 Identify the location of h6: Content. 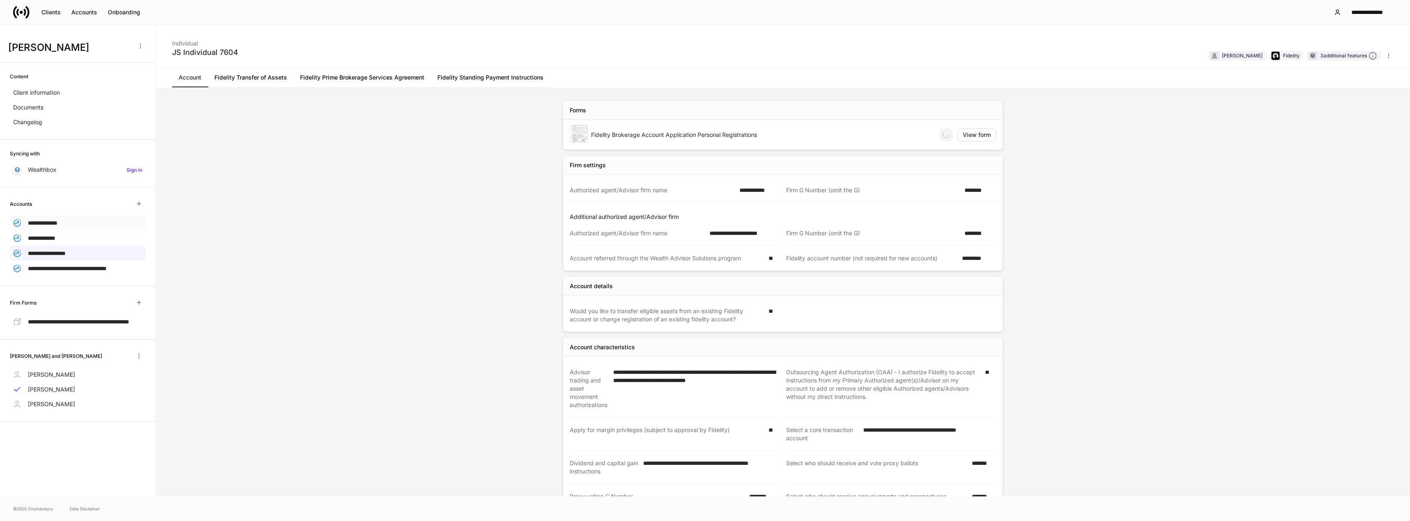
(19, 76).